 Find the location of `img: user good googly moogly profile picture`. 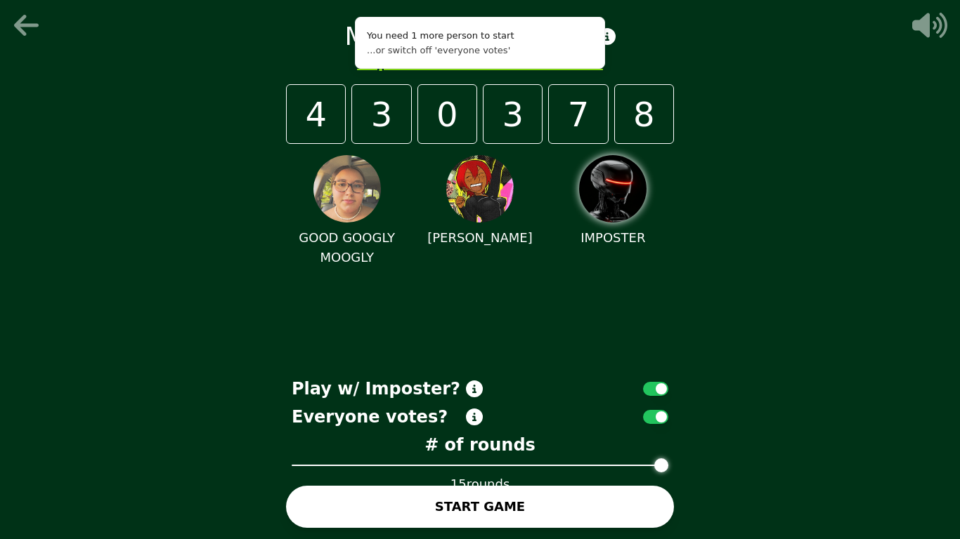

img: user good googly moogly profile picture is located at coordinates (347, 189).